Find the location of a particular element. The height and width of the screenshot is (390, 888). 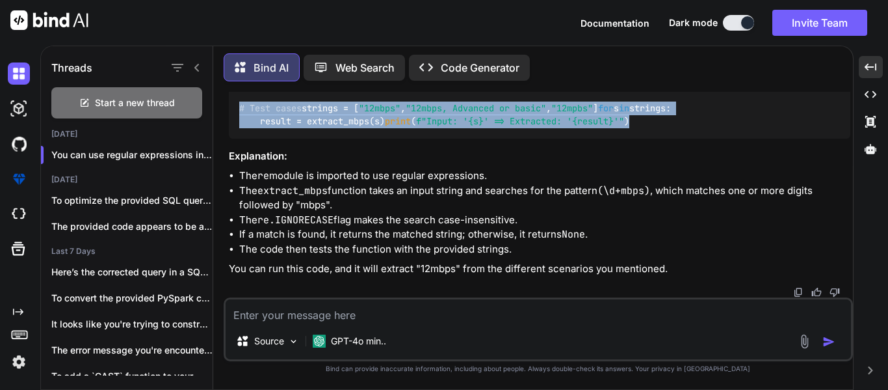

button: Invite Team is located at coordinates (820, 23).